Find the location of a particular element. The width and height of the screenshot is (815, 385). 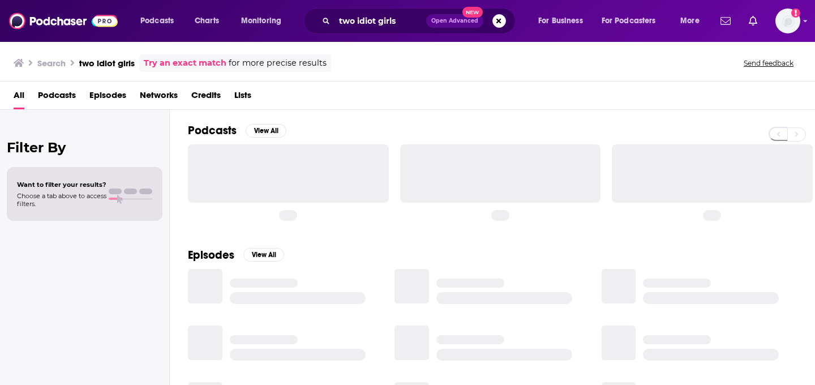

svg: Add a profile image is located at coordinates (796, 13).